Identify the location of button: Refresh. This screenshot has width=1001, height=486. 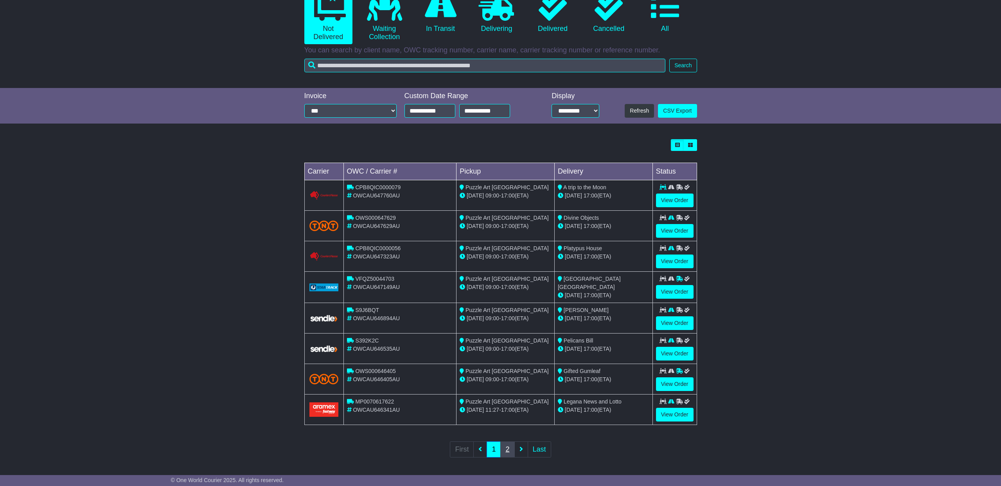
(639, 111).